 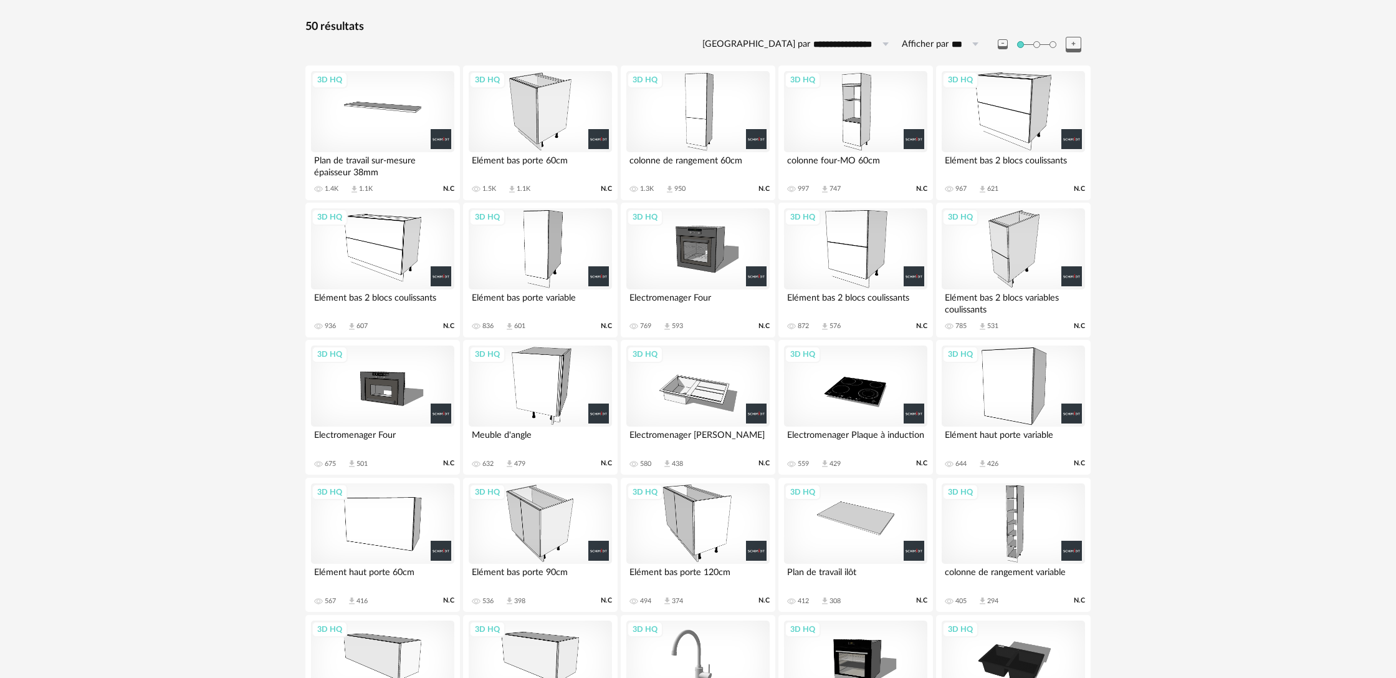 I want to click on div: 576, so click(x=835, y=326).